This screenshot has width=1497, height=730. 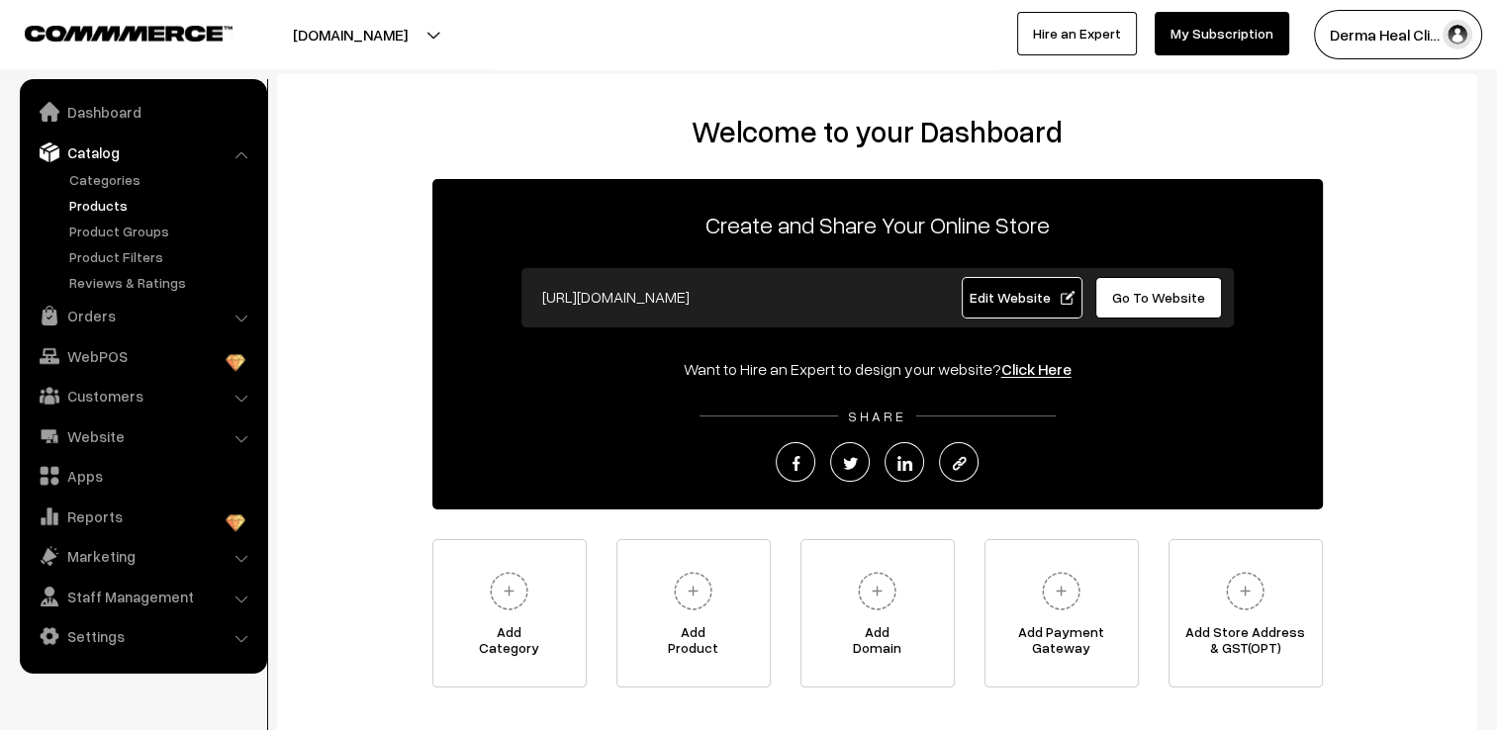 I want to click on span: Add Product, so click(x=694, y=644).